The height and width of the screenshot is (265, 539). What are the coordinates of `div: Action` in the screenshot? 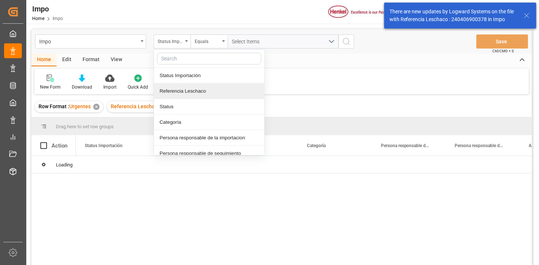 It's located at (59, 146).